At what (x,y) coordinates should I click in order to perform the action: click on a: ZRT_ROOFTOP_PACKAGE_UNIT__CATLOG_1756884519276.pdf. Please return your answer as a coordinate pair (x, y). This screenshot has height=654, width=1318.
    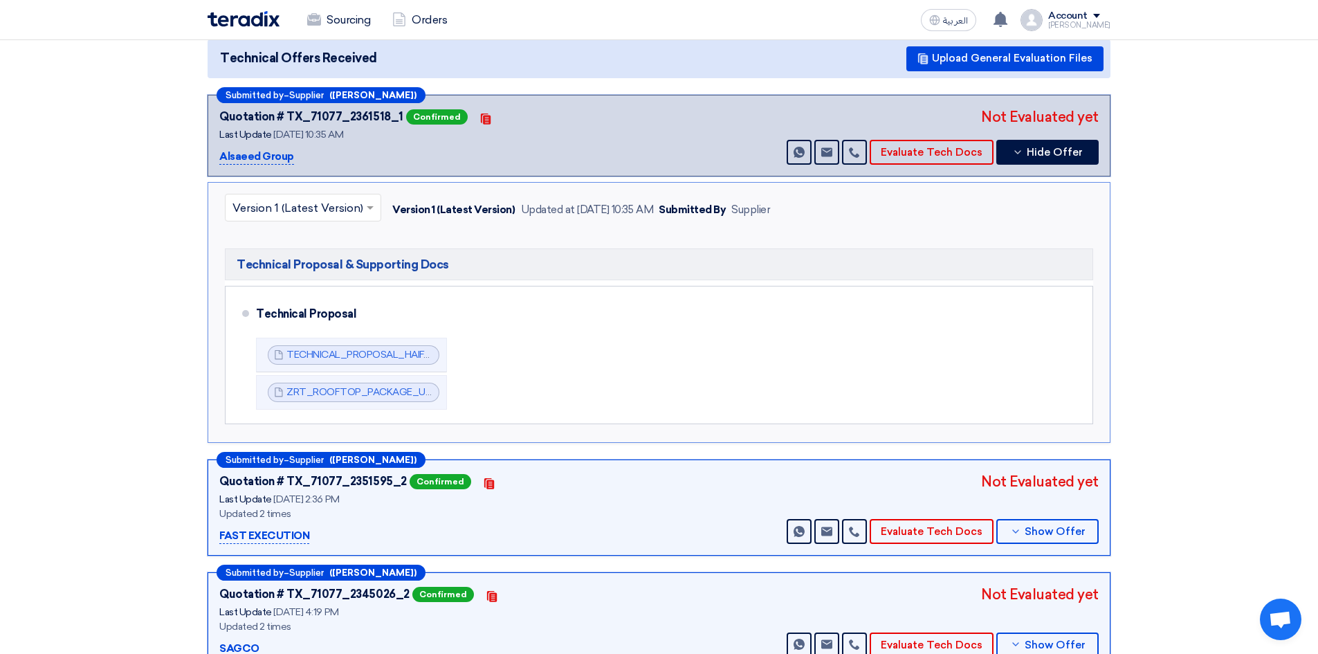
    Looking at the image, I should click on (437, 391).